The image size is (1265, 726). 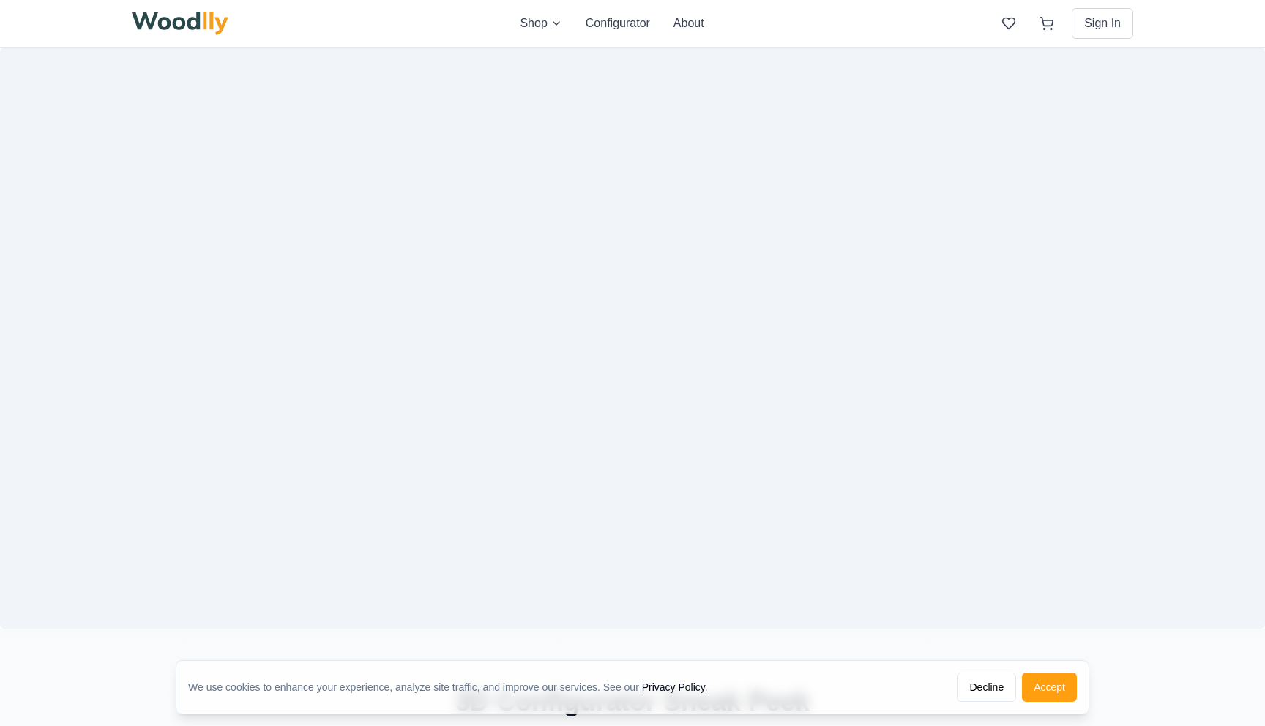 I want to click on button: About, so click(x=689, y=23).